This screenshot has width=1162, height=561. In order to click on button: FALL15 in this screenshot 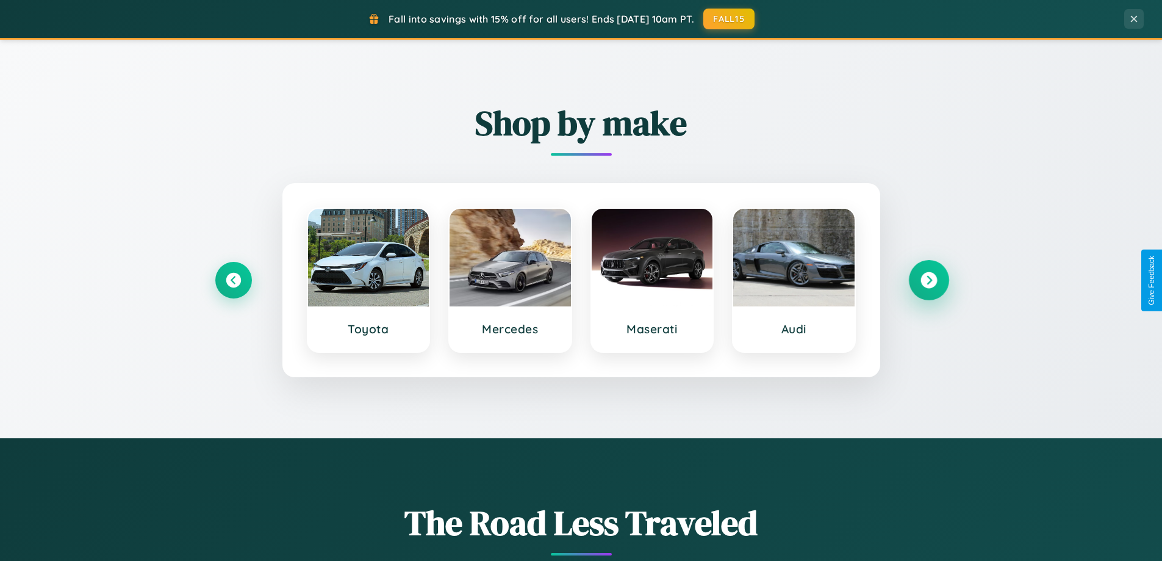, I will do `click(729, 19)`.